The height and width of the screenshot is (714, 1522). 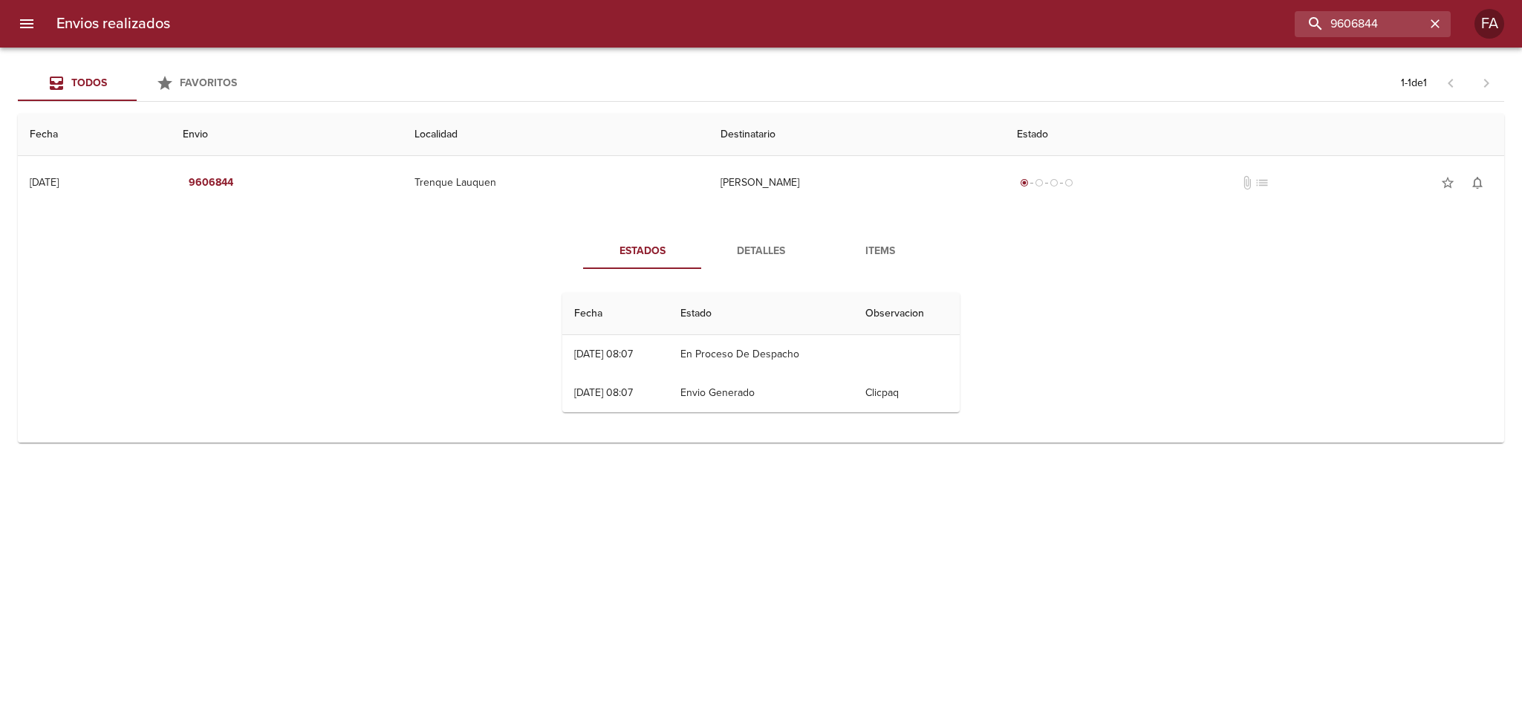 I want to click on th: Localidad, so click(x=555, y=134).